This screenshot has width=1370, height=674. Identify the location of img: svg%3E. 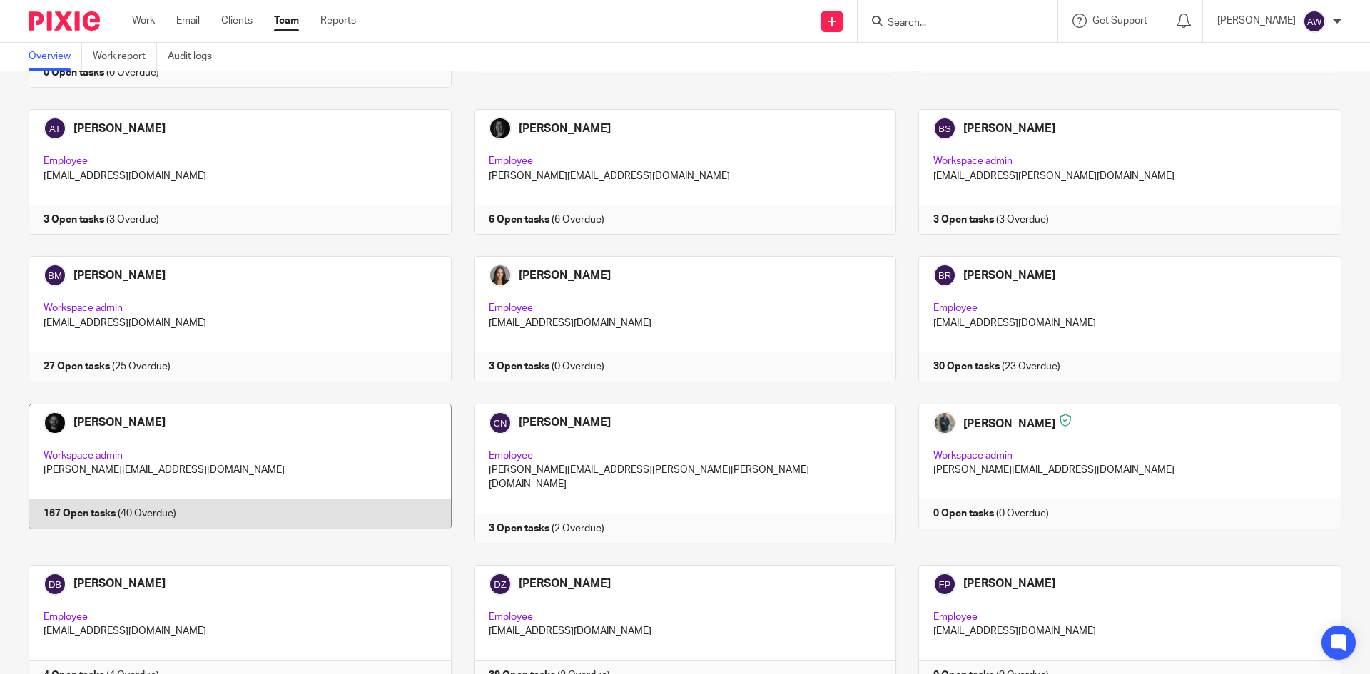
(1314, 21).